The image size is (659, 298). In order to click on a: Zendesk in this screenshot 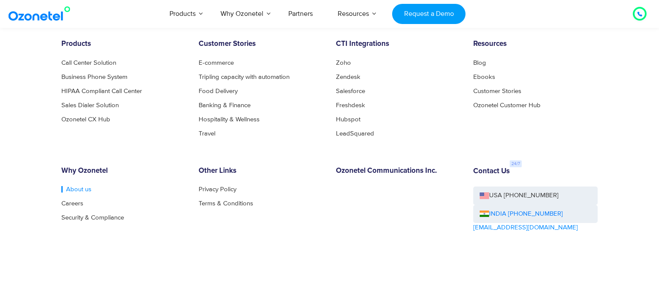, I will do `click(348, 77)`.